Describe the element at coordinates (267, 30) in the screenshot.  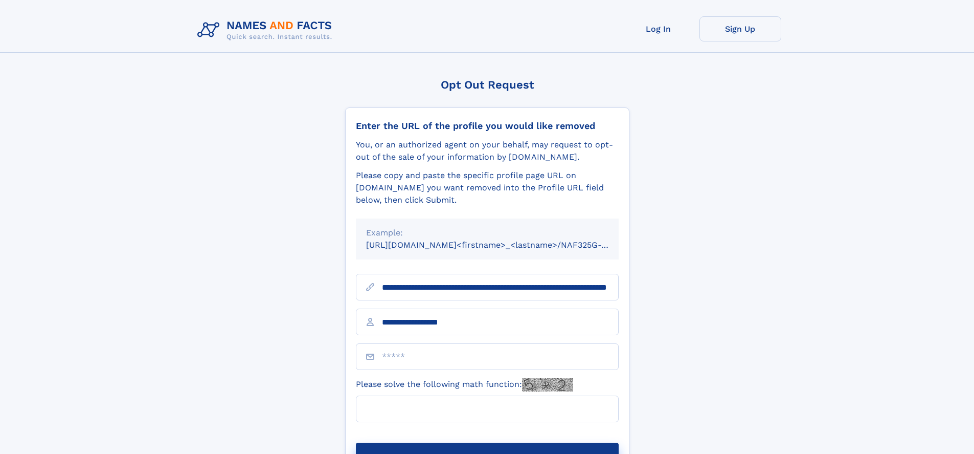
I see `img: Logo Names and Facts` at that location.